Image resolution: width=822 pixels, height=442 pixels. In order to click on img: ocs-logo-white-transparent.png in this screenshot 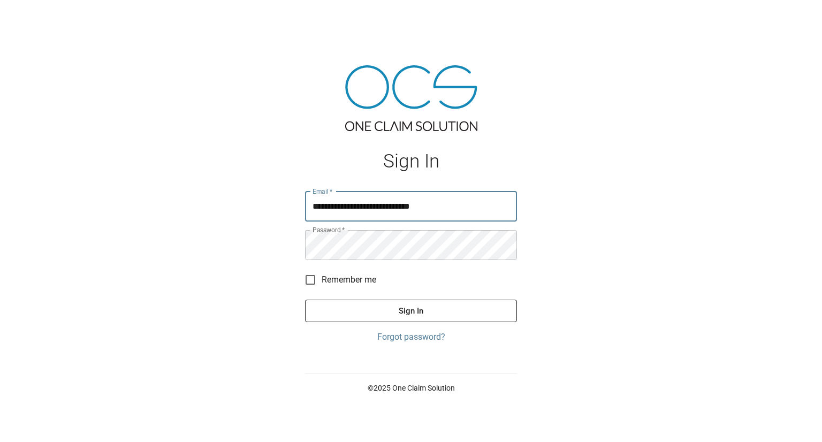, I will do `click(34, 17)`.